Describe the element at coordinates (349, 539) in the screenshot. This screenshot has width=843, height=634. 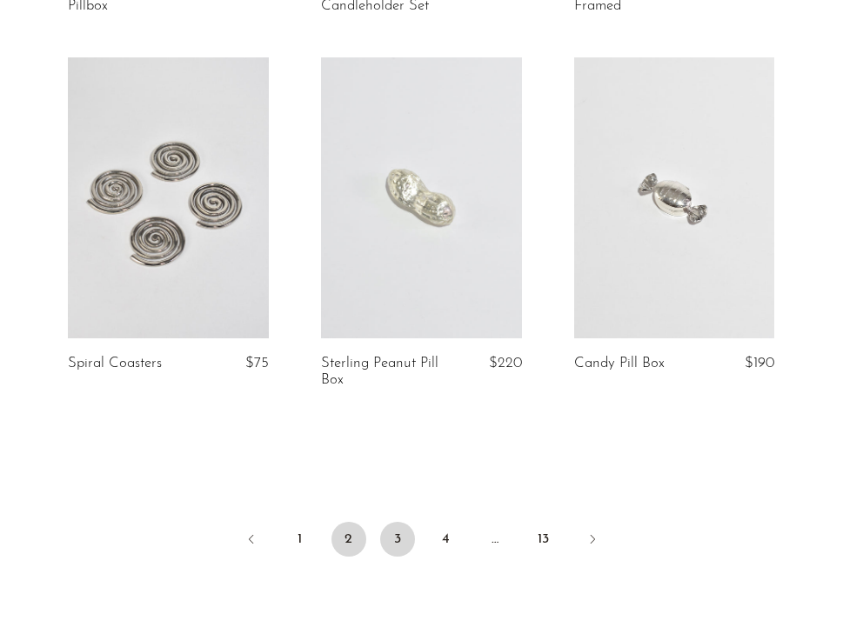
I see `span: 2` at that location.